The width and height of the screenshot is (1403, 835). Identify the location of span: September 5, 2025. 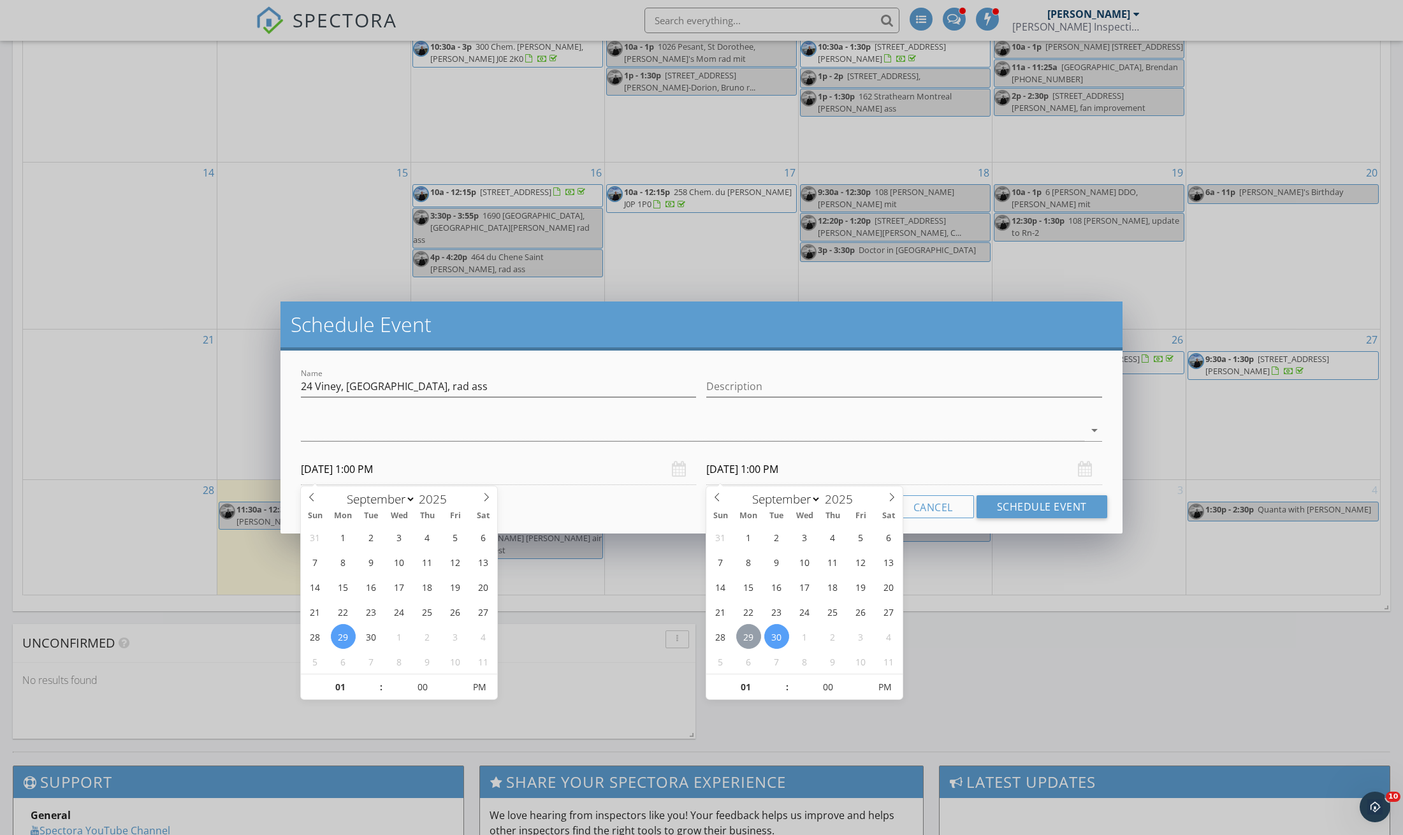
(860, 537).